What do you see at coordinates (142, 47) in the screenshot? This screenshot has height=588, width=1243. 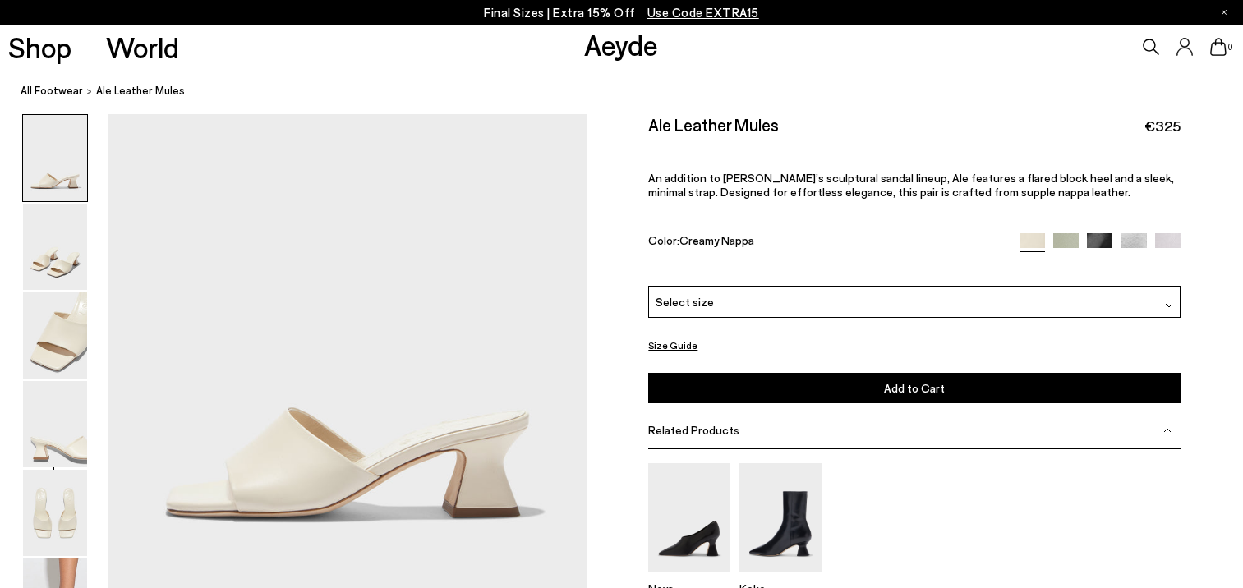 I see `a: World` at bounding box center [142, 47].